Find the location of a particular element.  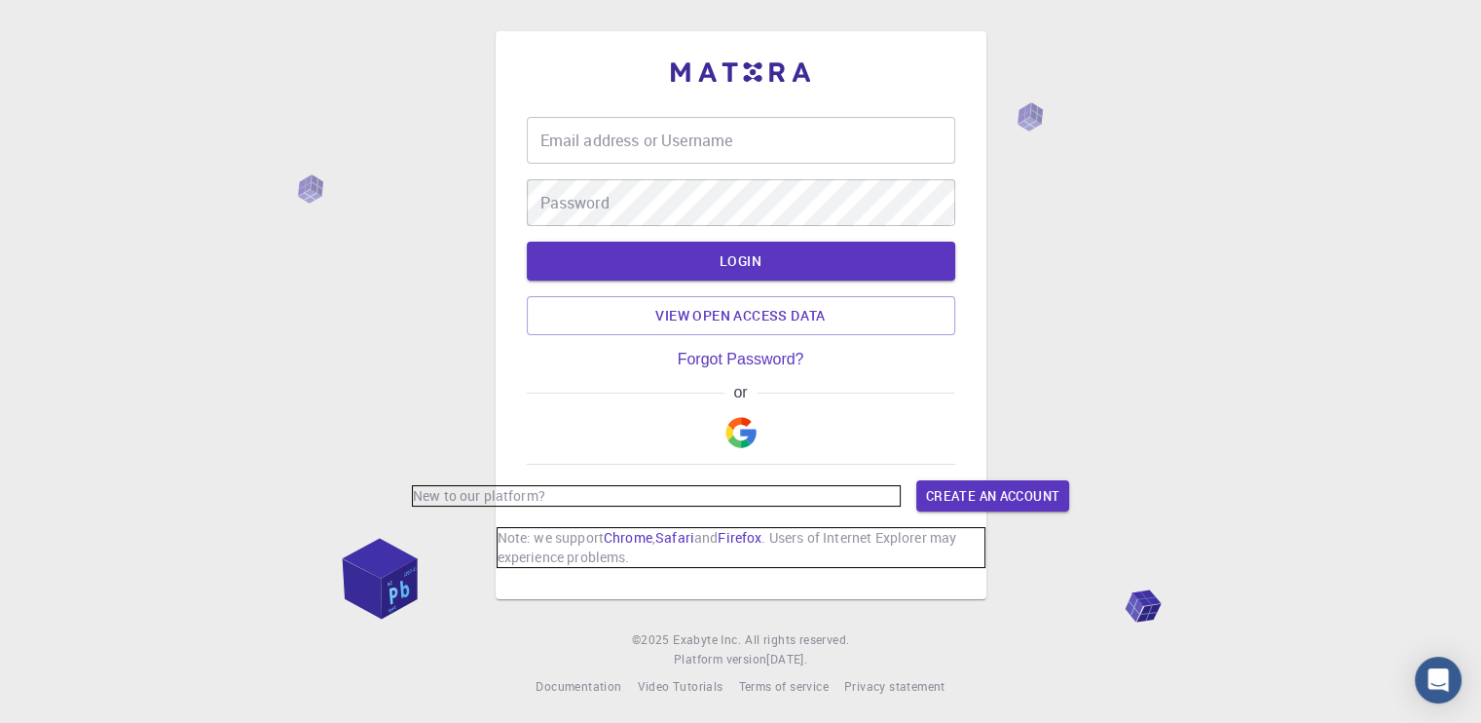

span: All rights reserved. is located at coordinates (797, 640).